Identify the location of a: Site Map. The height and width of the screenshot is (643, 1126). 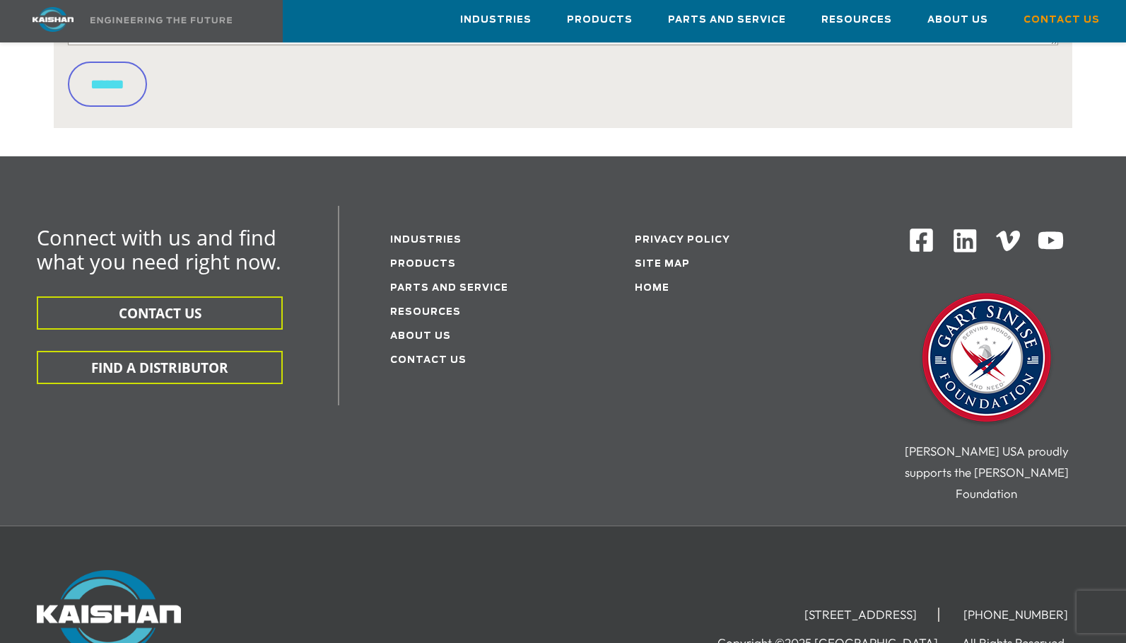
(662, 264).